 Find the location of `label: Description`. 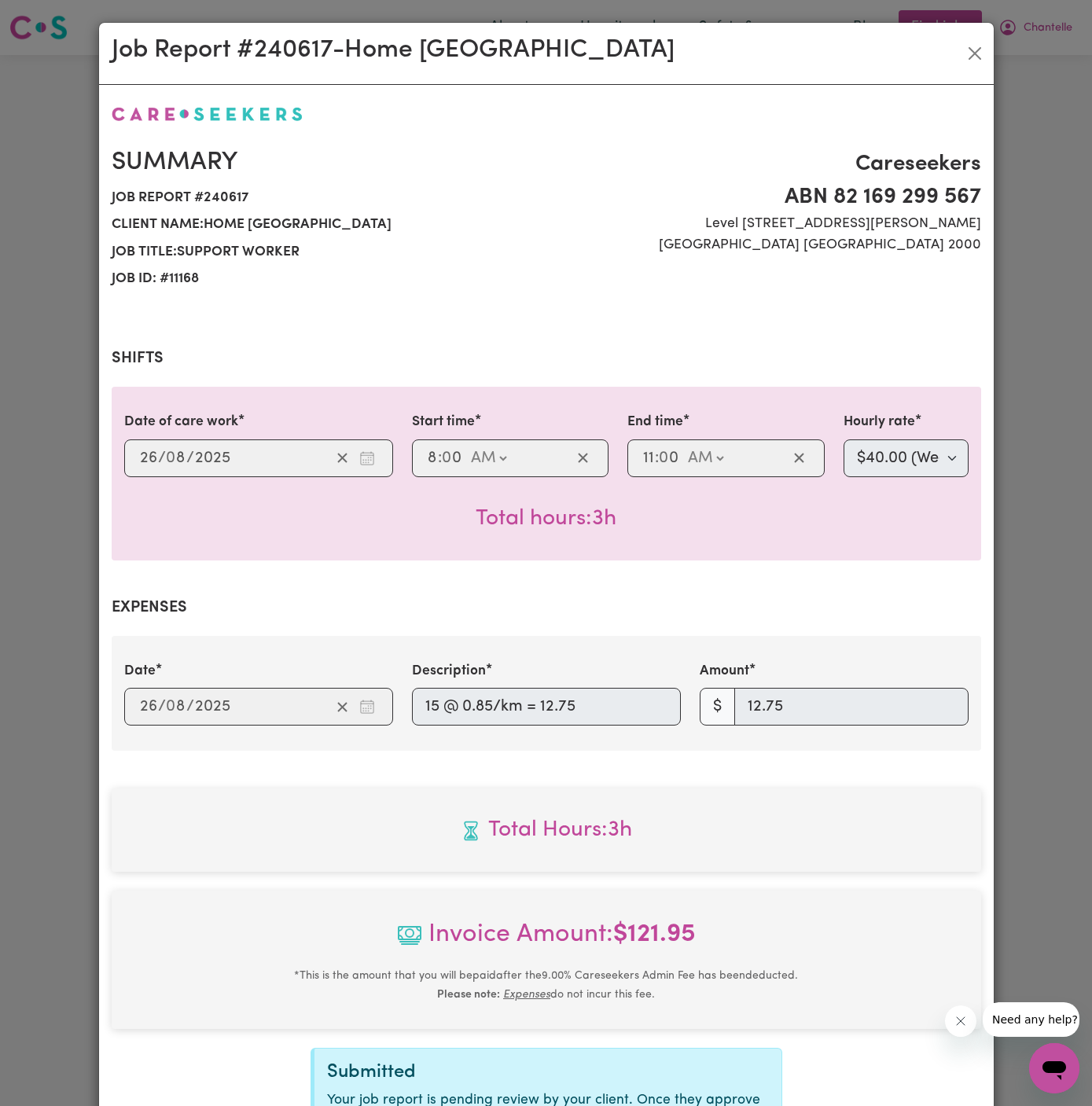

label: Description is located at coordinates (449, 671).